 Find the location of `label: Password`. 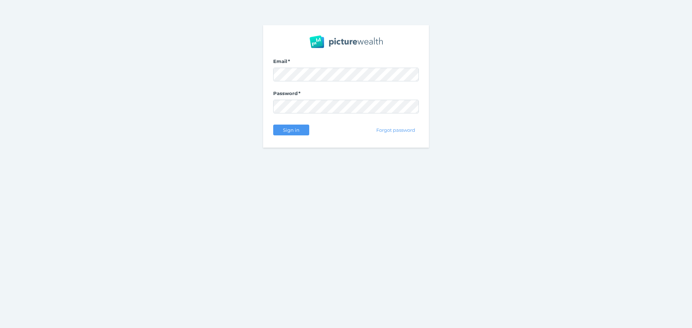

label: Password is located at coordinates (346, 95).